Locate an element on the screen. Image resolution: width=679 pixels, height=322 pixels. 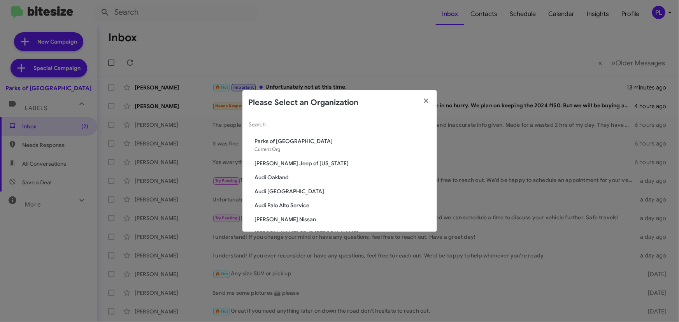
h2: Please Select an Organization is located at coordinates (304, 103).